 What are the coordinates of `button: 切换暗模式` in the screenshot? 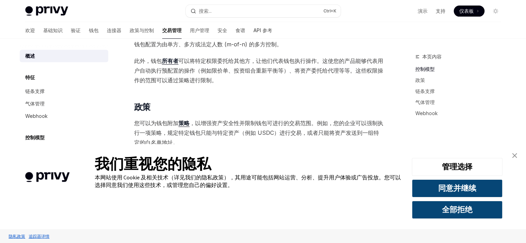 It's located at (495, 11).